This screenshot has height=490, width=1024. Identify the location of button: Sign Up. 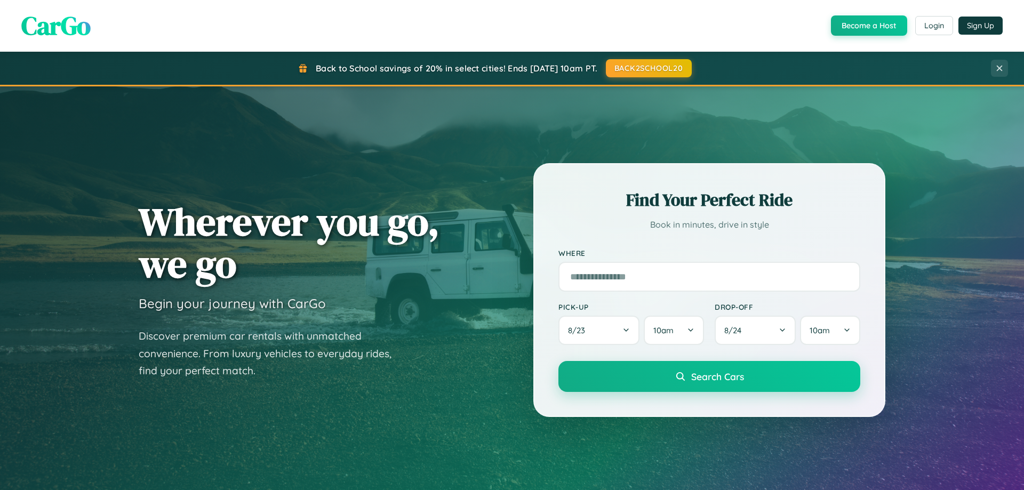
(980, 26).